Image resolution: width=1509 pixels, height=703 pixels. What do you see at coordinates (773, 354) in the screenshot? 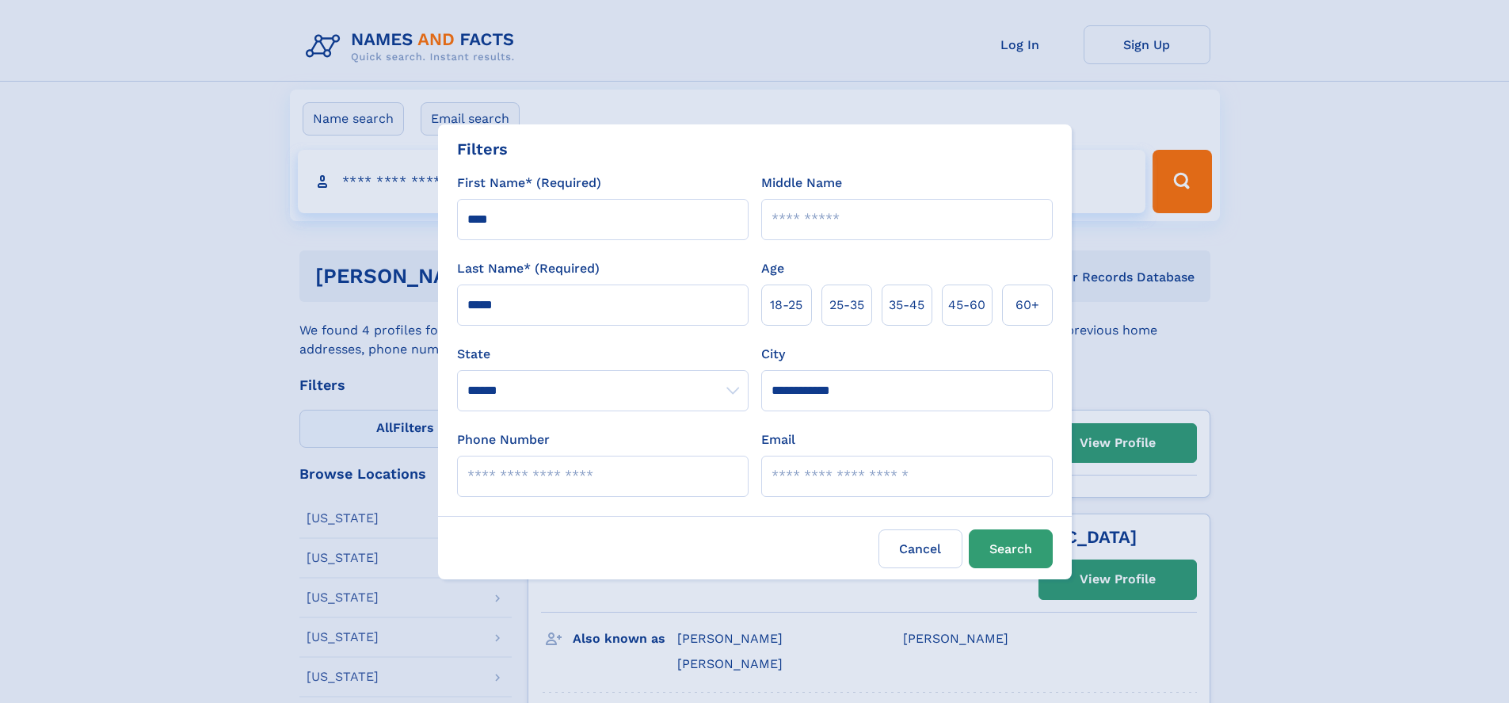
I see `label: City` at bounding box center [773, 354].